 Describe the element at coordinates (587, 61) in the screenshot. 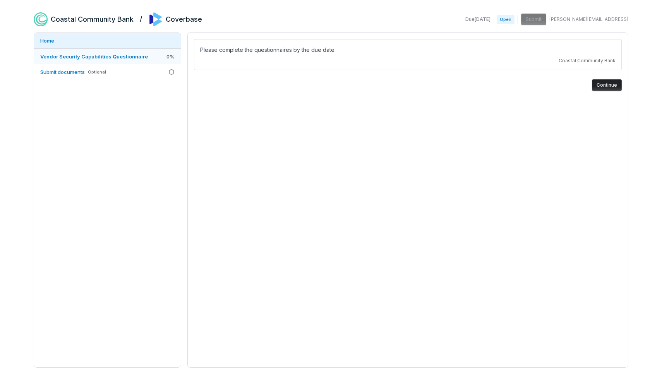

I see `span: Coastal Community Bank` at that location.